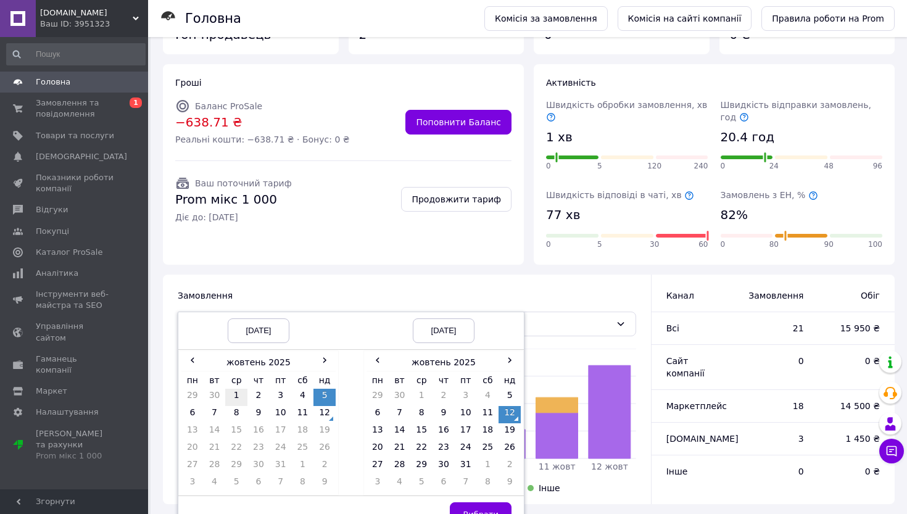 Image resolution: width=907 pixels, height=514 pixels. Describe the element at coordinates (215, 449) in the screenshot. I see `td: 21` at that location.